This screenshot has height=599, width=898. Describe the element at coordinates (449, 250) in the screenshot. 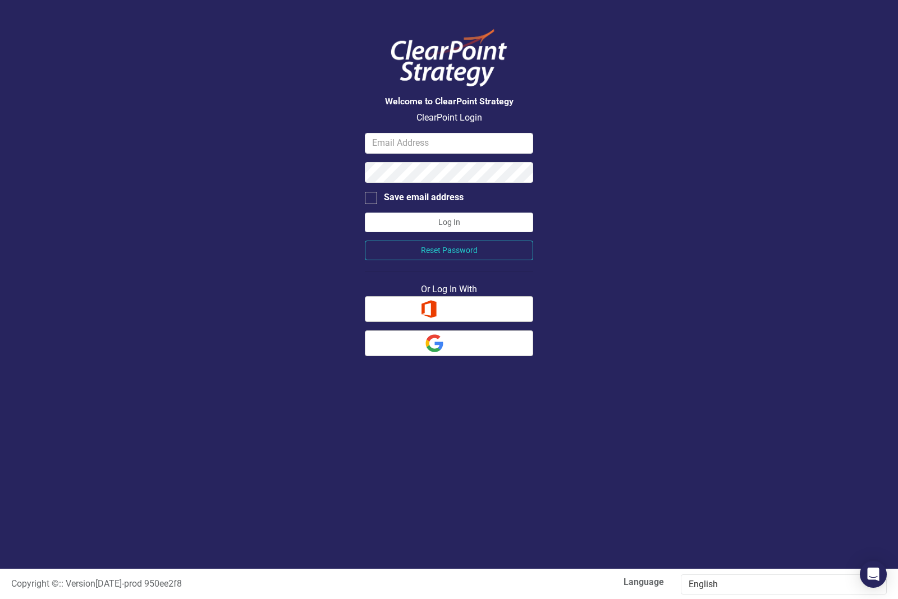

I see `button: Reset Password` at that location.